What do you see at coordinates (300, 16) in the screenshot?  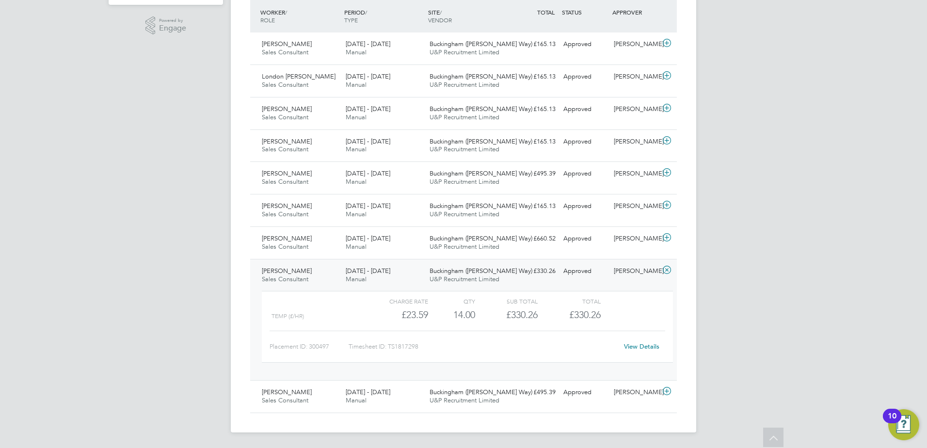 I see `div: WORKER` at bounding box center [300, 16].